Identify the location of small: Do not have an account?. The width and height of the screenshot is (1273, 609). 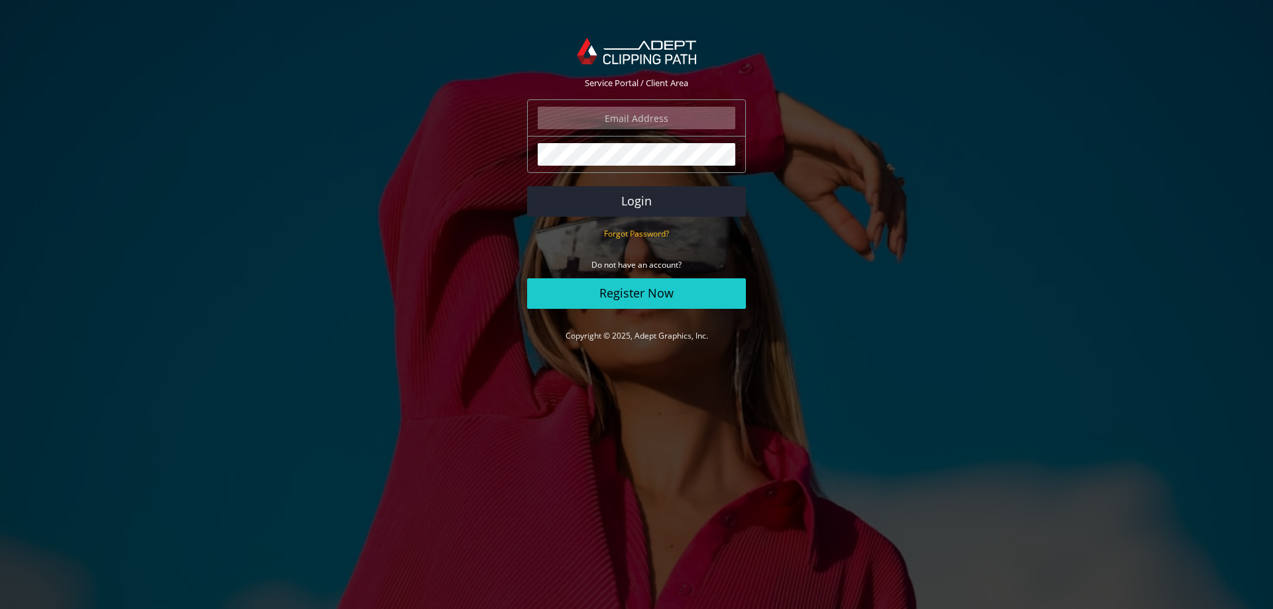
(636, 264).